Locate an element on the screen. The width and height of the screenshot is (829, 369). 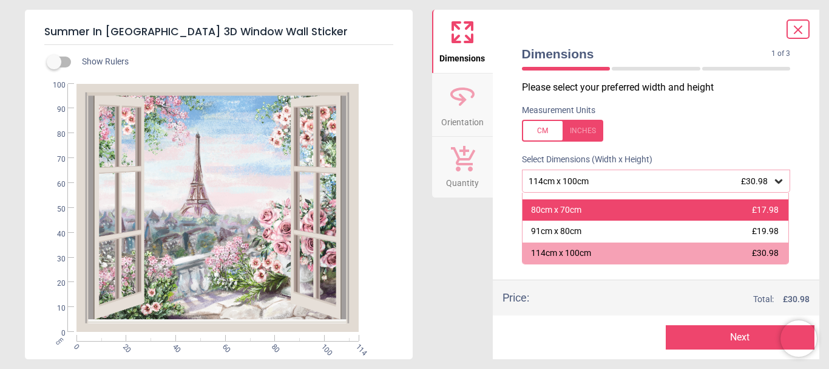
div: 80cm x 70cm is located at coordinates (556, 210).